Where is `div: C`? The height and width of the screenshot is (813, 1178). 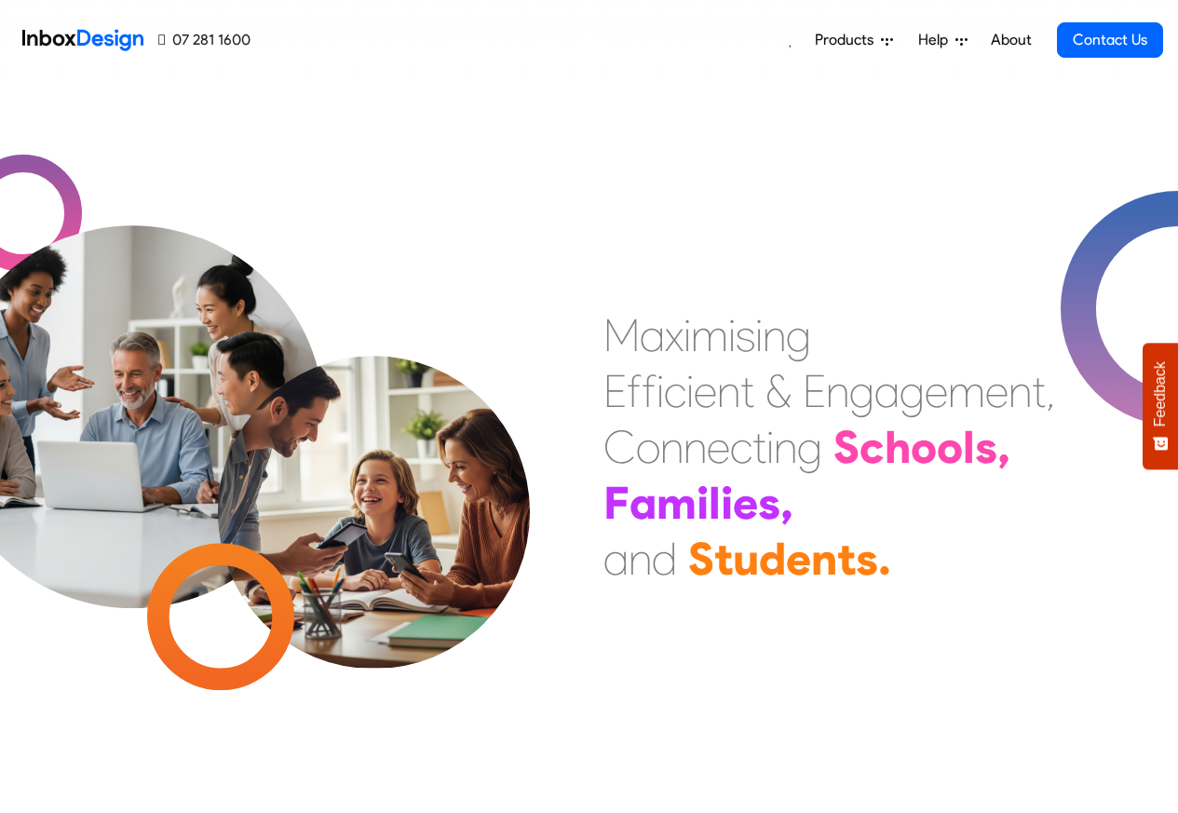
div: C is located at coordinates (619, 447).